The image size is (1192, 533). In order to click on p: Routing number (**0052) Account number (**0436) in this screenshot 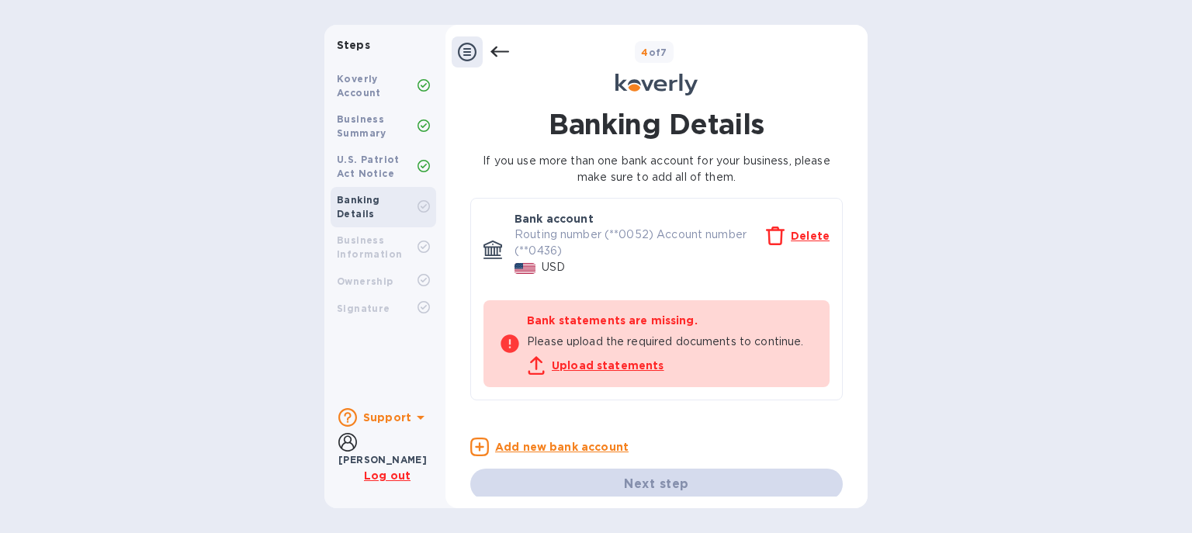, I will do `click(640, 243)`.